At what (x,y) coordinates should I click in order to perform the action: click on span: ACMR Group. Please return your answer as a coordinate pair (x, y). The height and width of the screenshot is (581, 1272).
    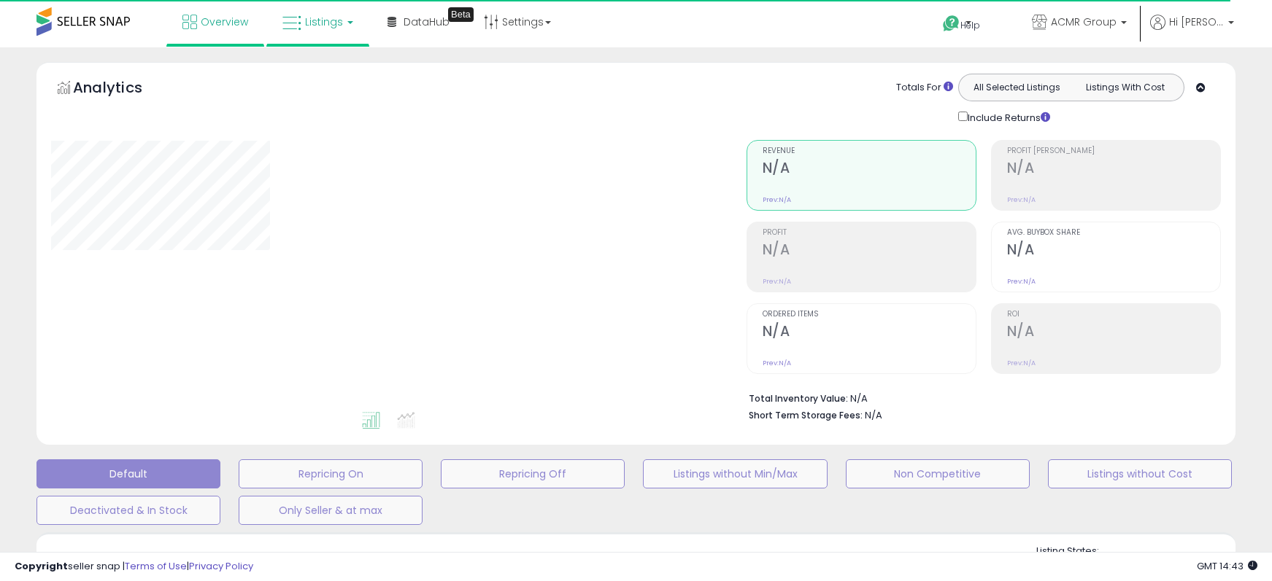
    Looking at the image, I should click on (1083, 22).